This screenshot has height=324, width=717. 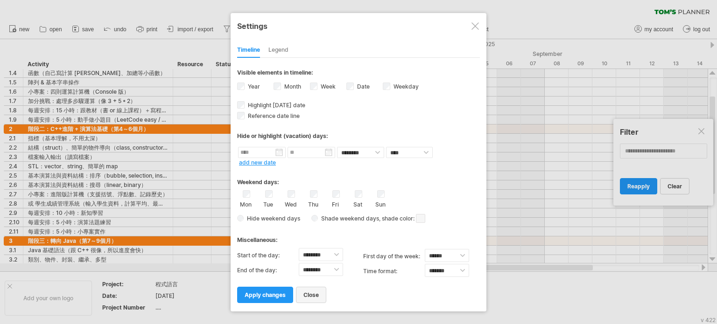 I want to click on div: Weekend days:, so click(x=358, y=179).